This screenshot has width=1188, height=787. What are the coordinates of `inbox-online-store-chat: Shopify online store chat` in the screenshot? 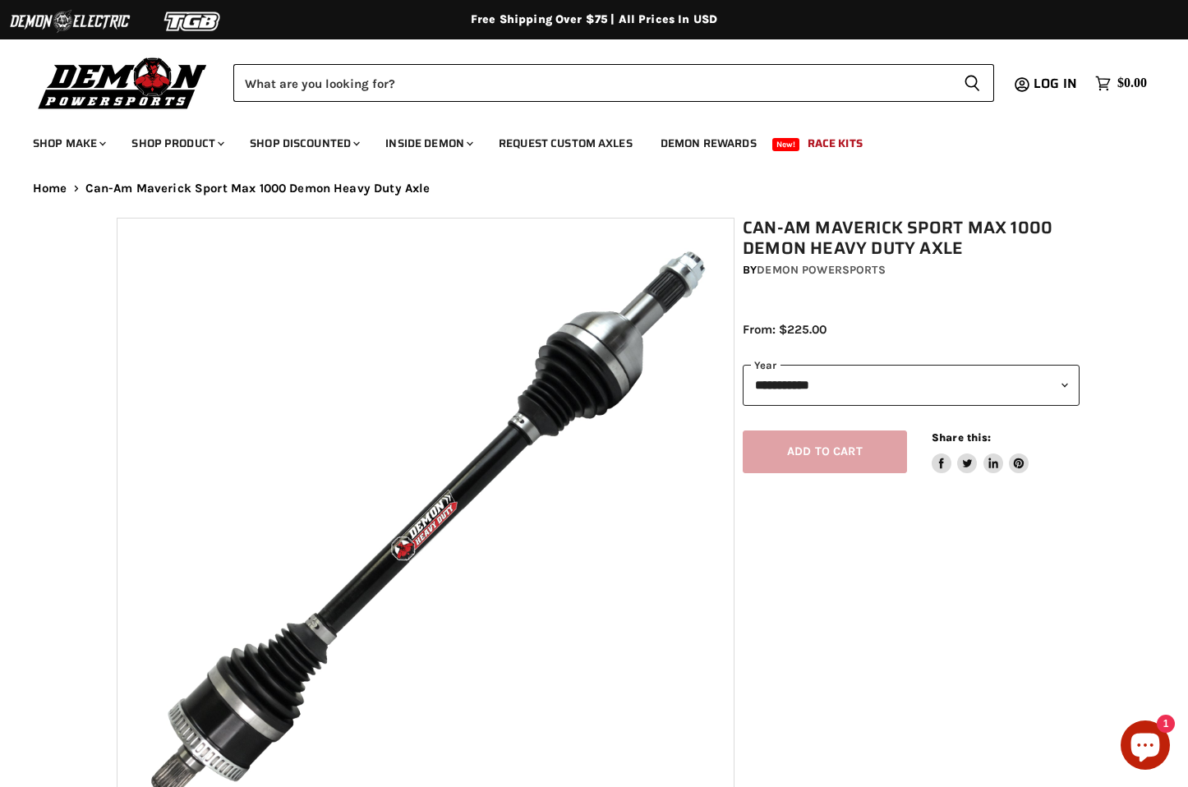 It's located at (1145, 747).